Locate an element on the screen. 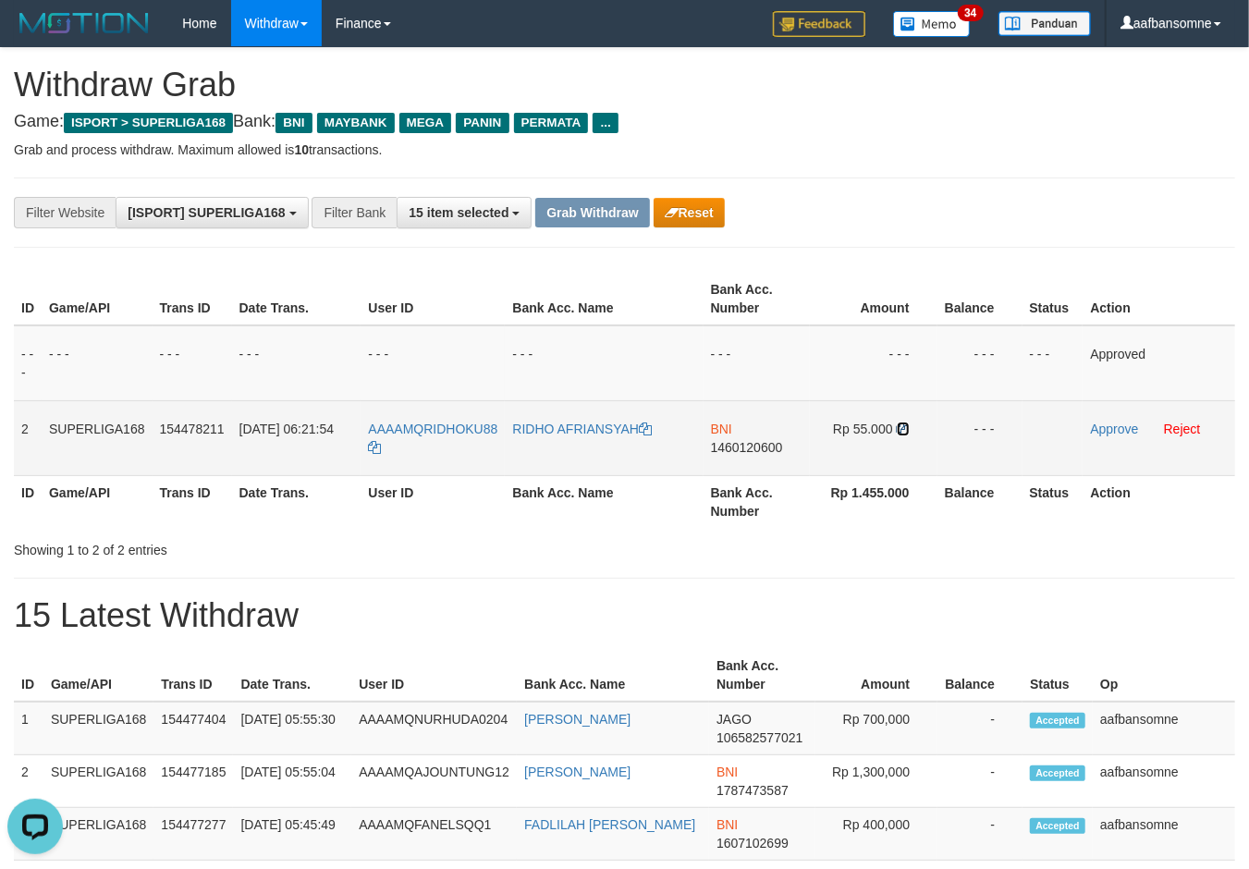  a: RIDHO AFRIANSYAH is located at coordinates (582, 429).